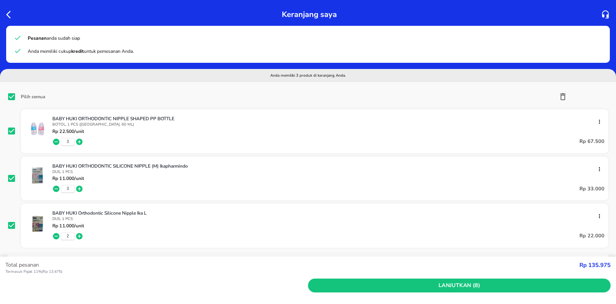  I want to click on button: Lanjutkan (8), so click(459, 285).